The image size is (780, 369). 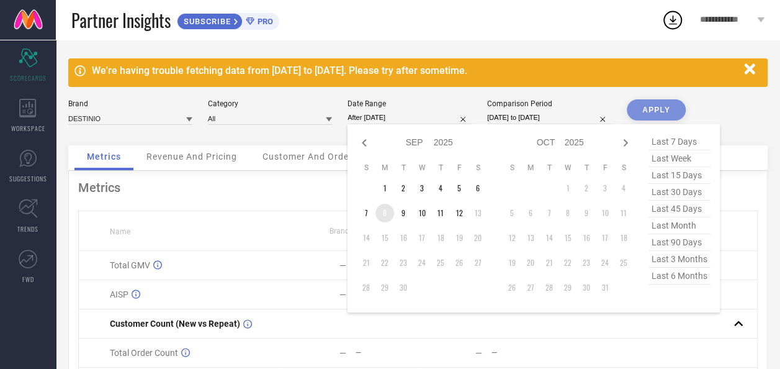 What do you see at coordinates (404, 287) in the screenshot?
I see `td: Tue Sep 30 2025` at bounding box center [404, 287].